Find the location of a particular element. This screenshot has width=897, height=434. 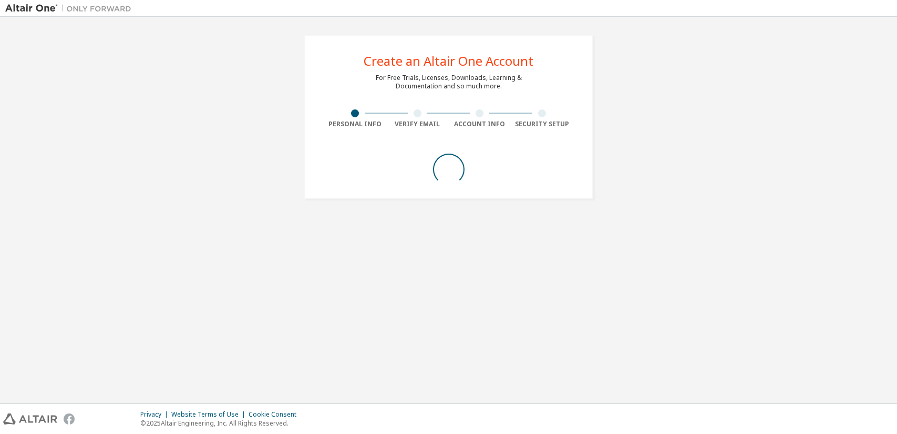

div: Privacy is located at coordinates (156, 414).